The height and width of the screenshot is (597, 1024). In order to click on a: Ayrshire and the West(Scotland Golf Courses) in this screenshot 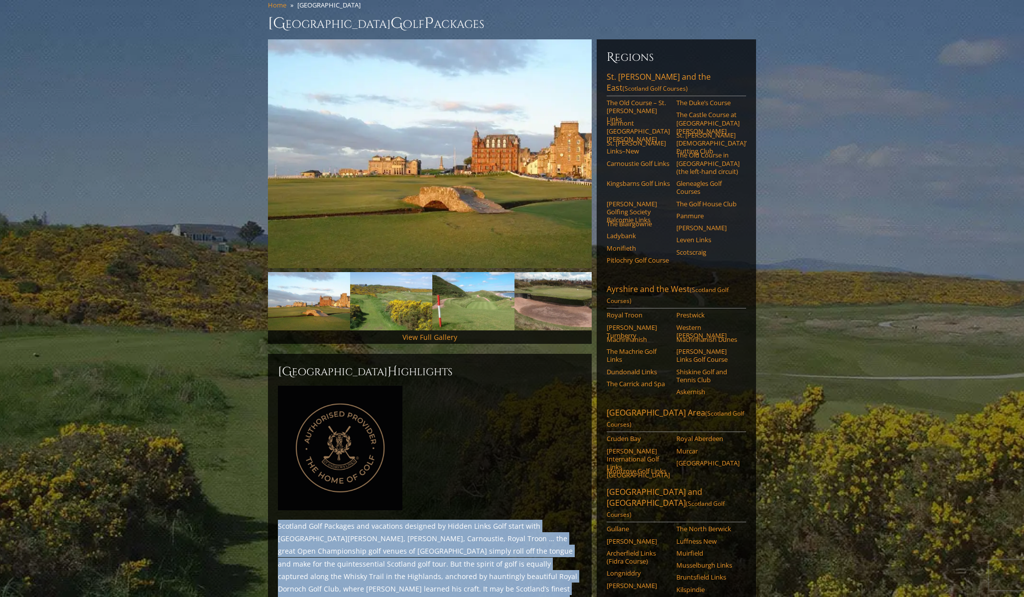, I will do `click(676, 296)`.